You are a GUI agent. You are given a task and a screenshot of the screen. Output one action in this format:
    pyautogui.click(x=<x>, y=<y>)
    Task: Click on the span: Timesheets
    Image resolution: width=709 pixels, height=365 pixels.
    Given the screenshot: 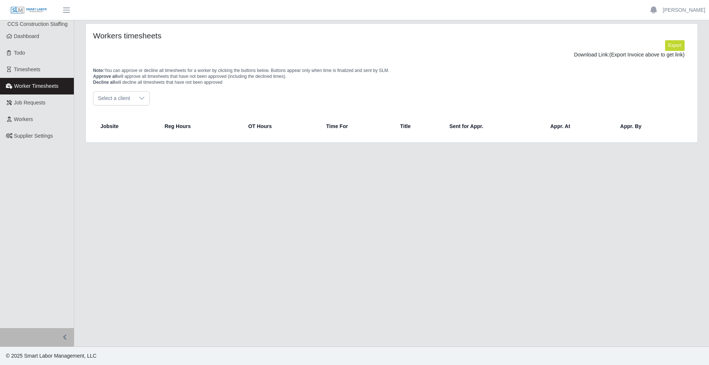 What is the action you would take?
    pyautogui.click(x=27, y=69)
    